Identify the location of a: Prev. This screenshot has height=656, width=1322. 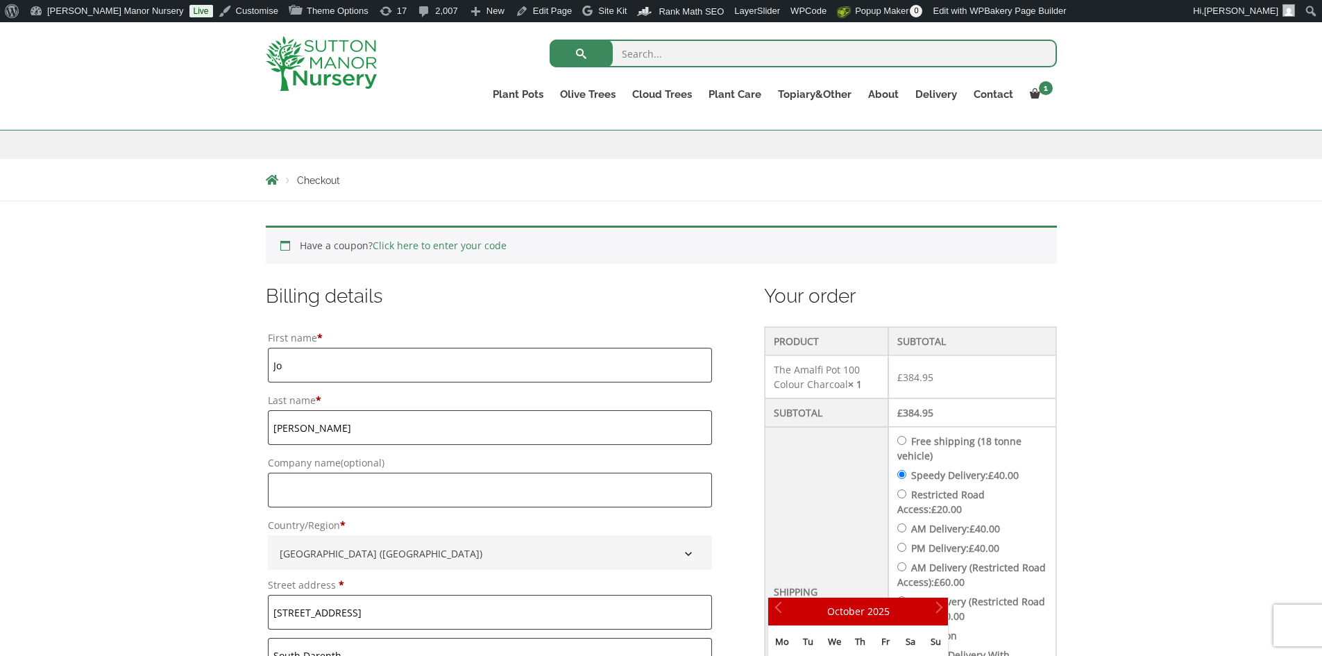
(780, 612).